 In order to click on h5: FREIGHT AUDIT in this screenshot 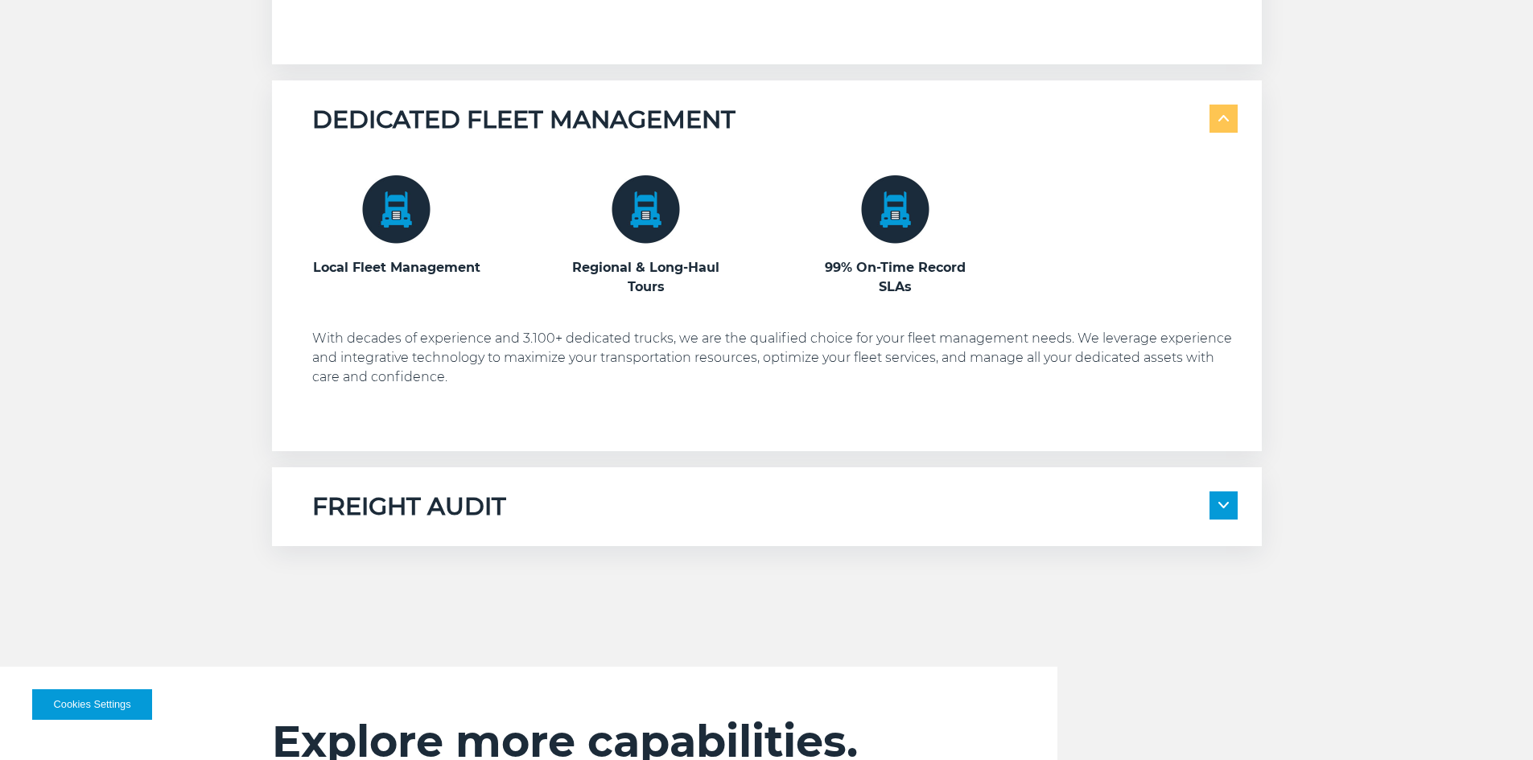, I will do `click(409, 507)`.